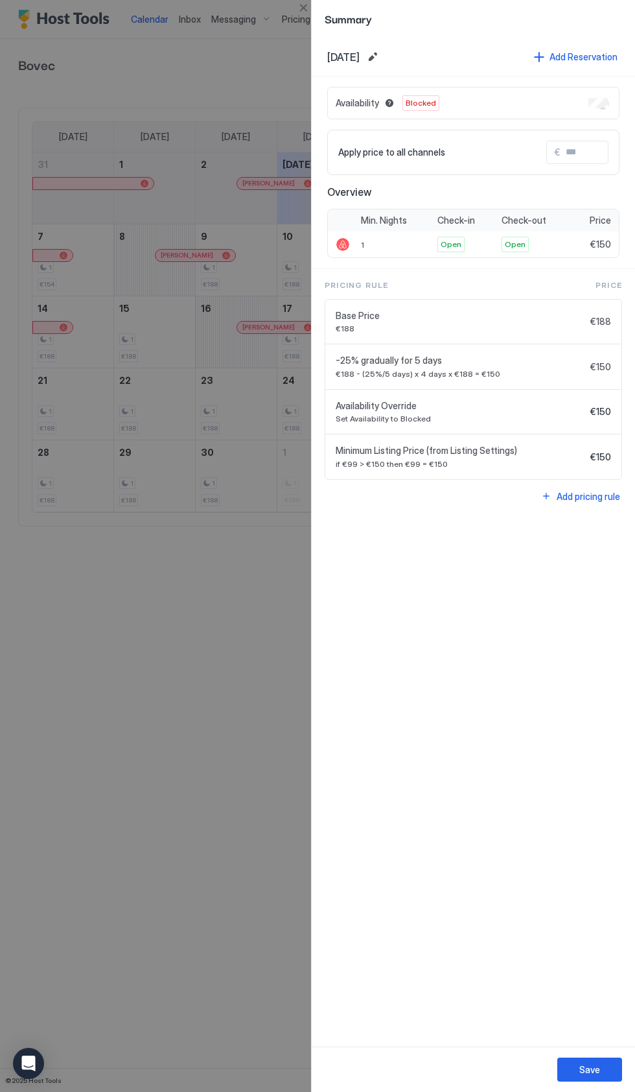 The image size is (635, 1092). I want to click on span: 1, so click(362, 244).